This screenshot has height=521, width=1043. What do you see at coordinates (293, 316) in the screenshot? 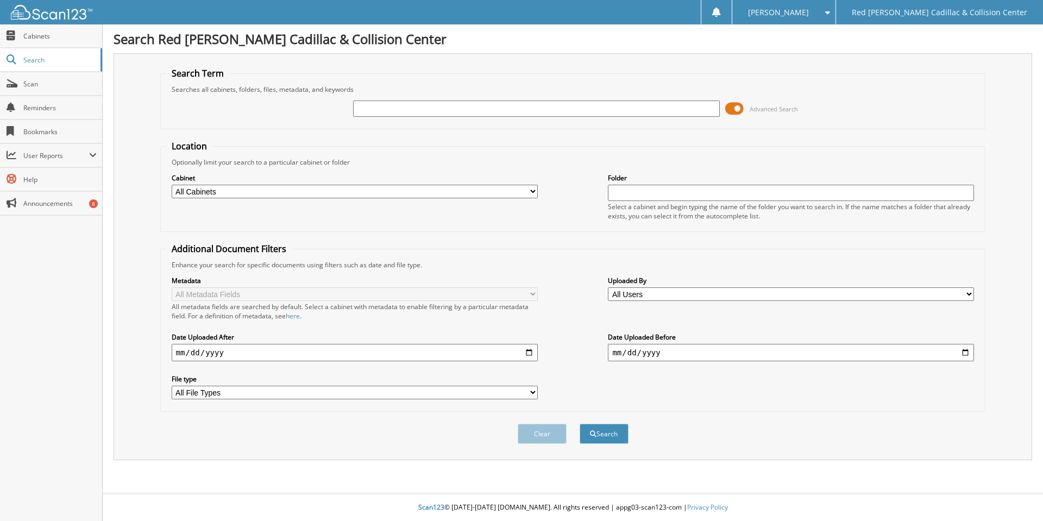
I see `a: here` at bounding box center [293, 316].